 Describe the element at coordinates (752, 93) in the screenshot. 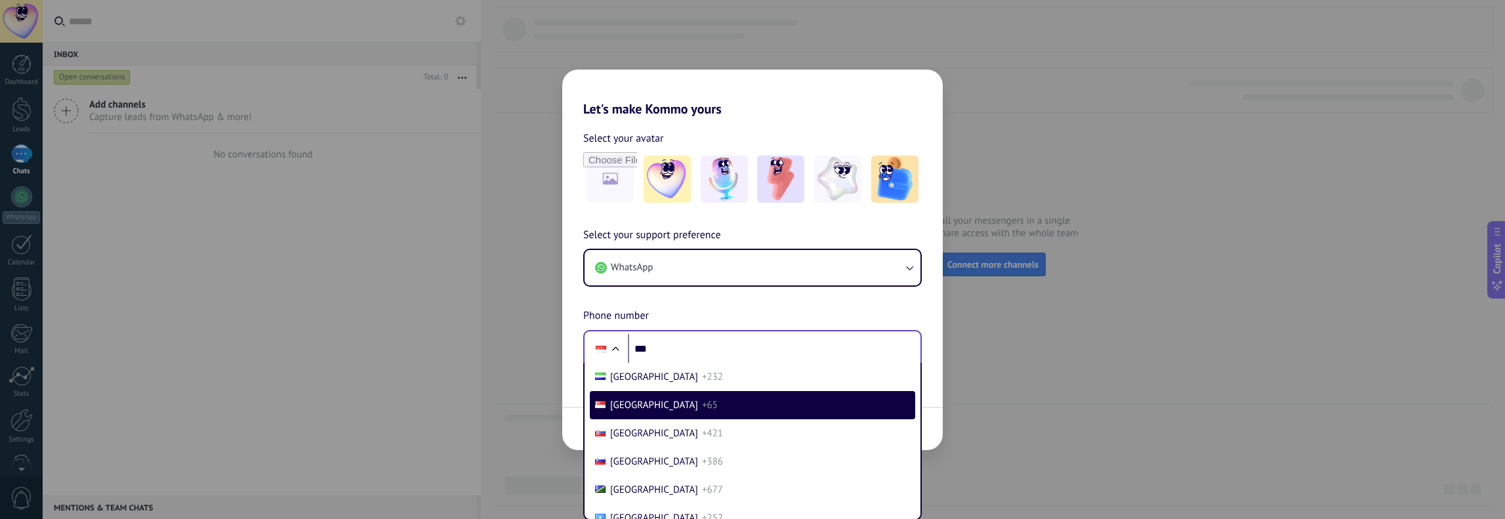

I see `h2: Let's make Kommo yours` at that location.